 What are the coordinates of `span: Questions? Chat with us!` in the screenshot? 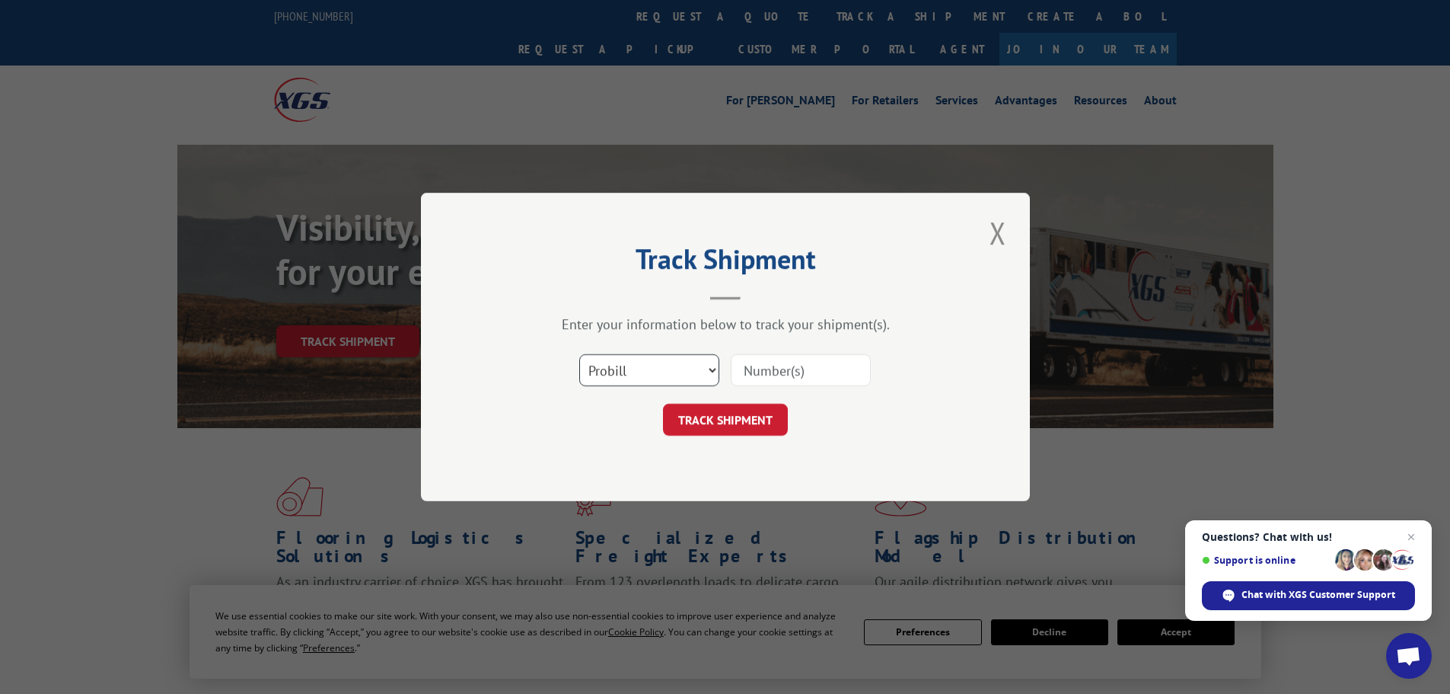 It's located at (1309, 537).